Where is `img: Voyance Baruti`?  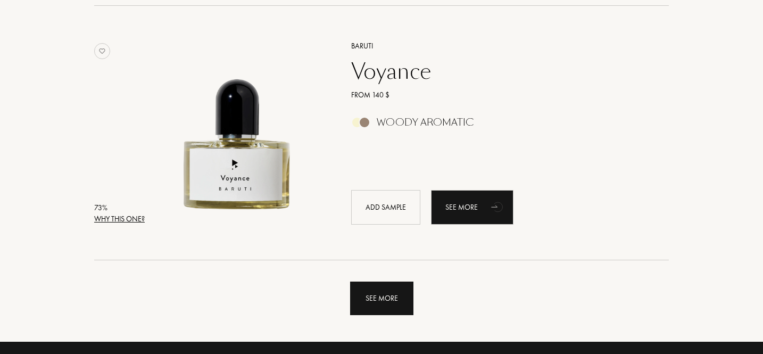
img: Voyance Baruti is located at coordinates (237, 127).